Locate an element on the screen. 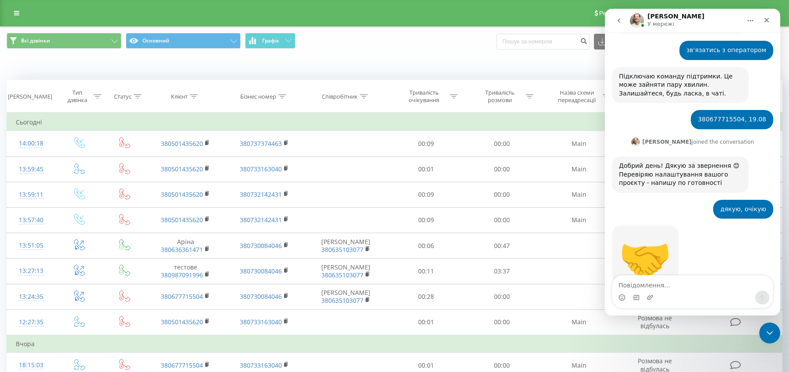 This screenshot has width=789, height=372. td: 00:28 is located at coordinates (426, 297).